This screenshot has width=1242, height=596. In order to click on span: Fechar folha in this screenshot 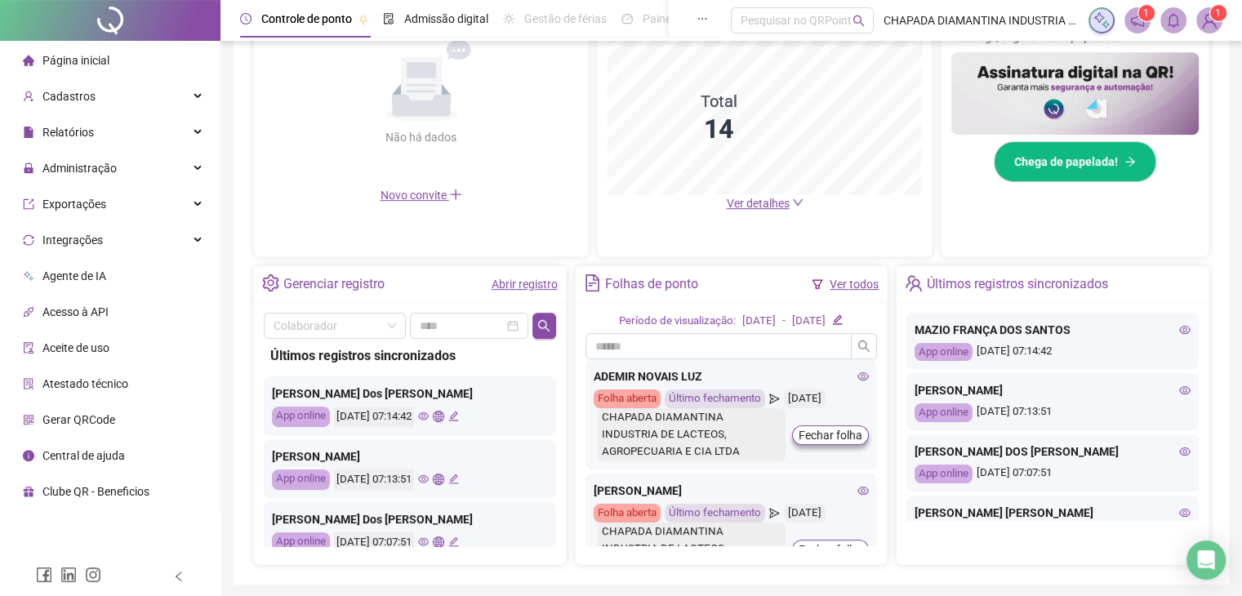, I will do `click(830, 435)`.